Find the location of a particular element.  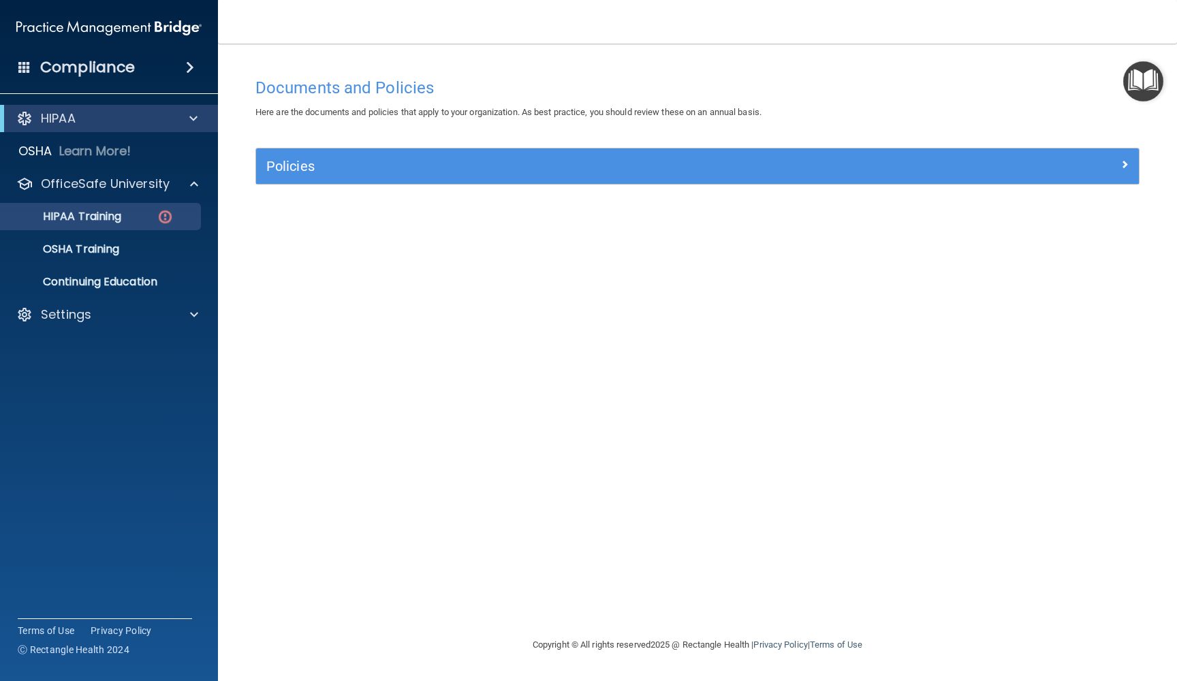

span: Ⓒ Rectangle Health 2024 is located at coordinates (74, 650).